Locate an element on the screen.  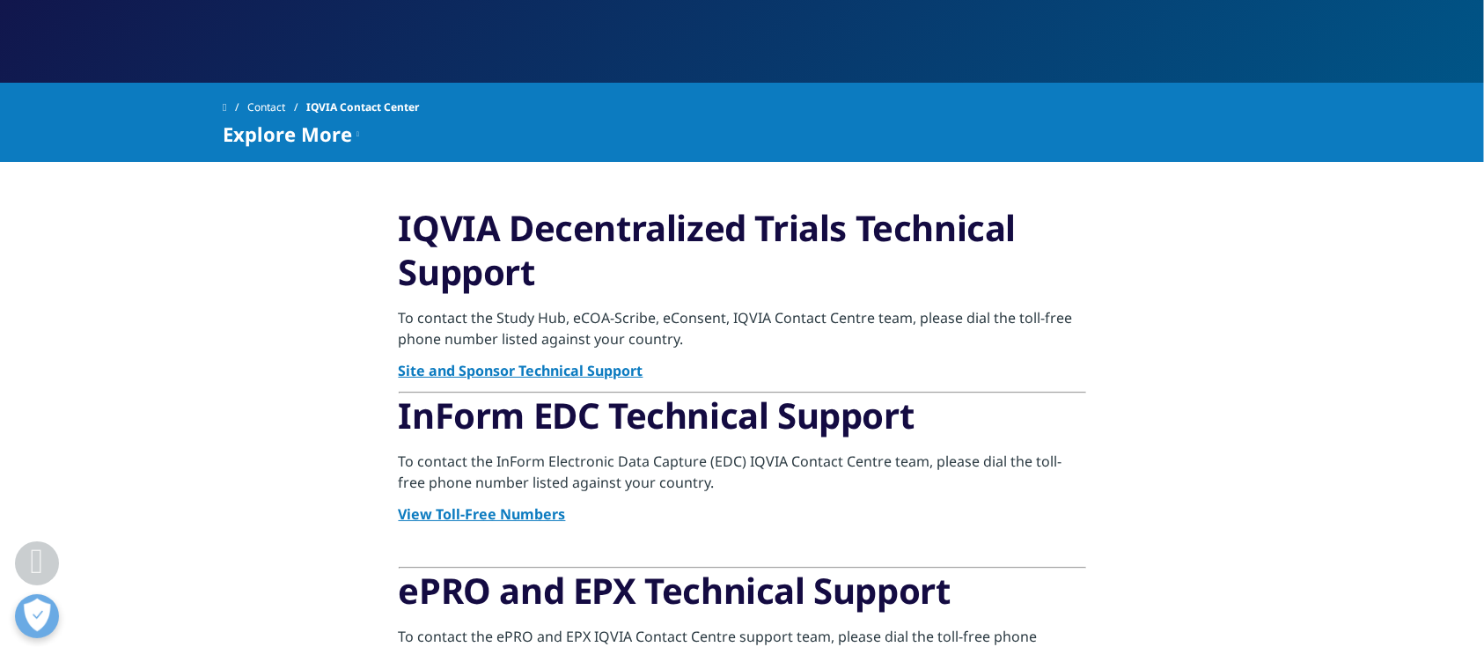
a: Site and Sponsor Technical Support is located at coordinates (521, 370).